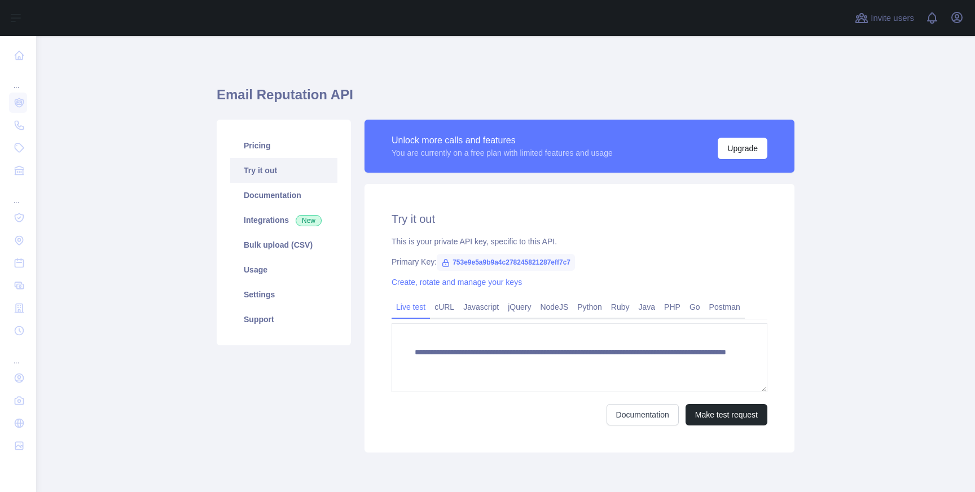 This screenshot has height=492, width=975. I want to click on div: This is your private API key, specific to this API., so click(579, 241).